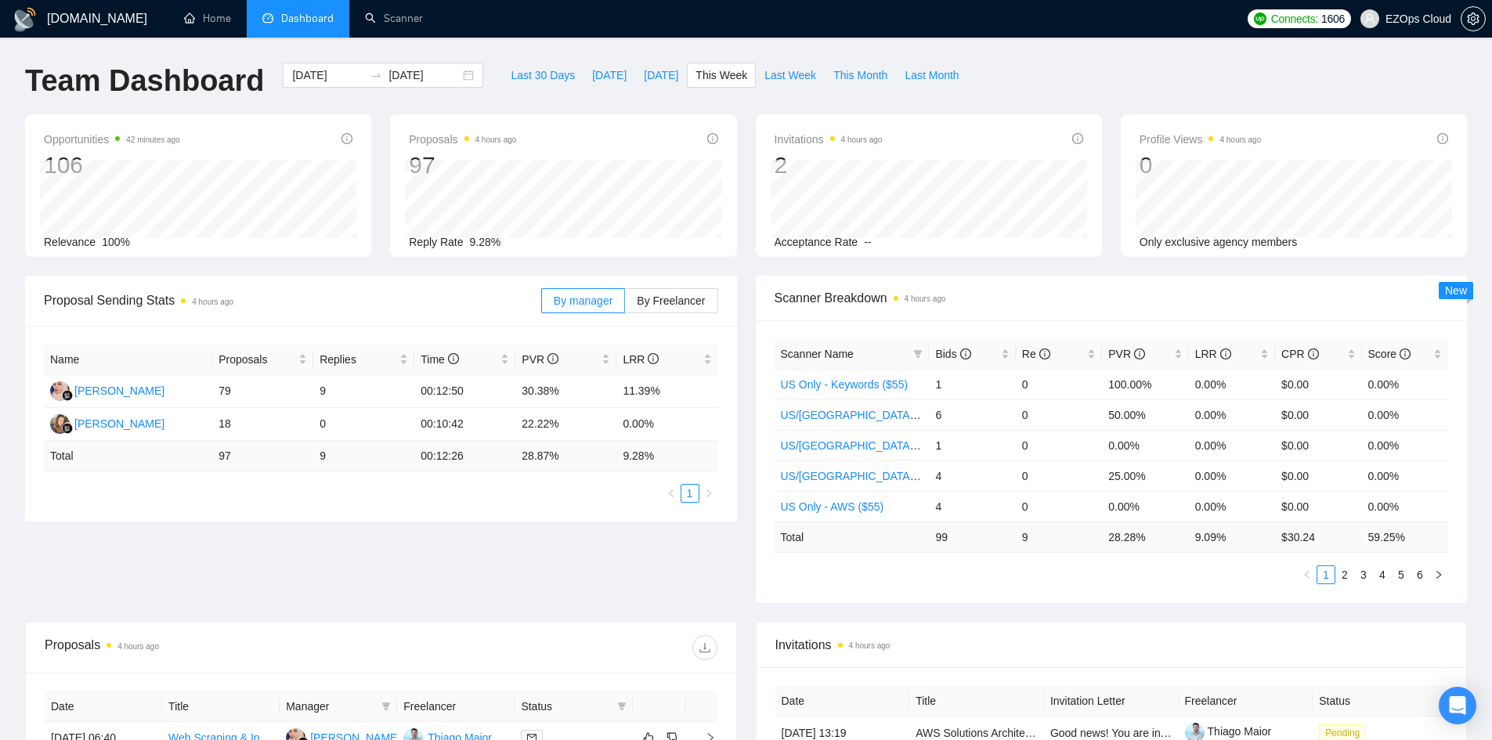 This screenshot has height=740, width=1492. Describe the element at coordinates (70, 242) in the screenshot. I see `span: Relevance` at that location.